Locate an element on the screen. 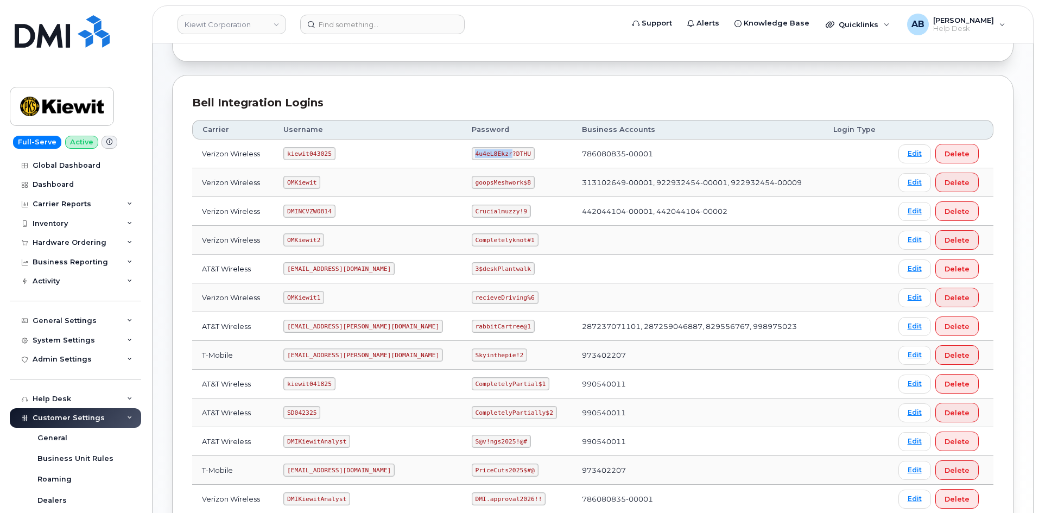 This screenshot has height=513, width=1039. code: DMINCVZW0814 is located at coordinates (309, 211).